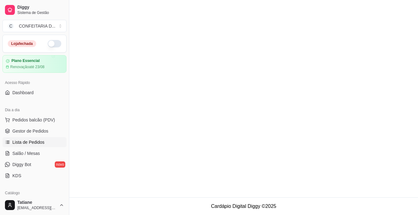 This screenshot has width=418, height=215. Describe the element at coordinates (30, 131) in the screenshot. I see `span: Gestor de Pedidos` at that location.